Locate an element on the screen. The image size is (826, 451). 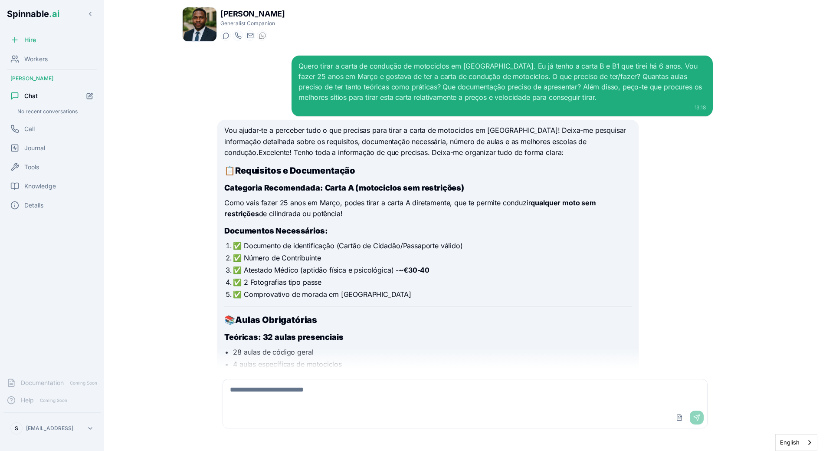
button: Send email to axel.petrov@getspinnable.ai is located at coordinates (250, 36).